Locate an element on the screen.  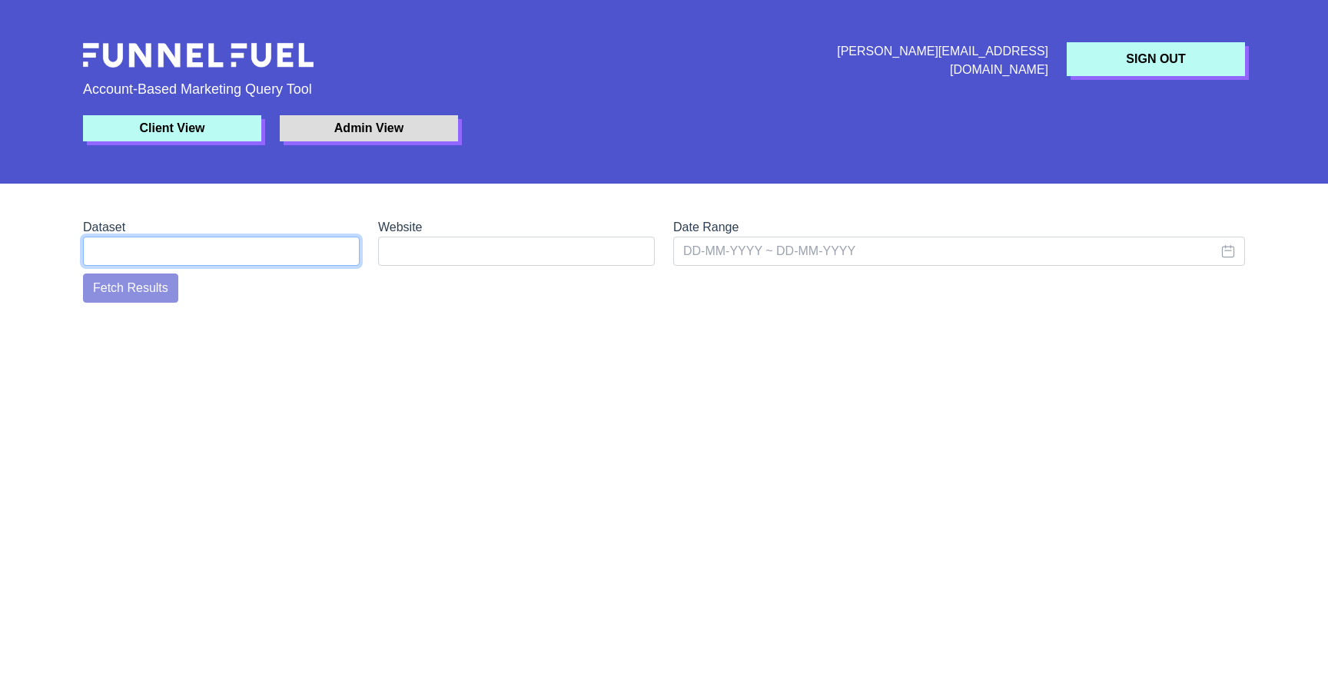
label: Dataset is located at coordinates (104, 227).